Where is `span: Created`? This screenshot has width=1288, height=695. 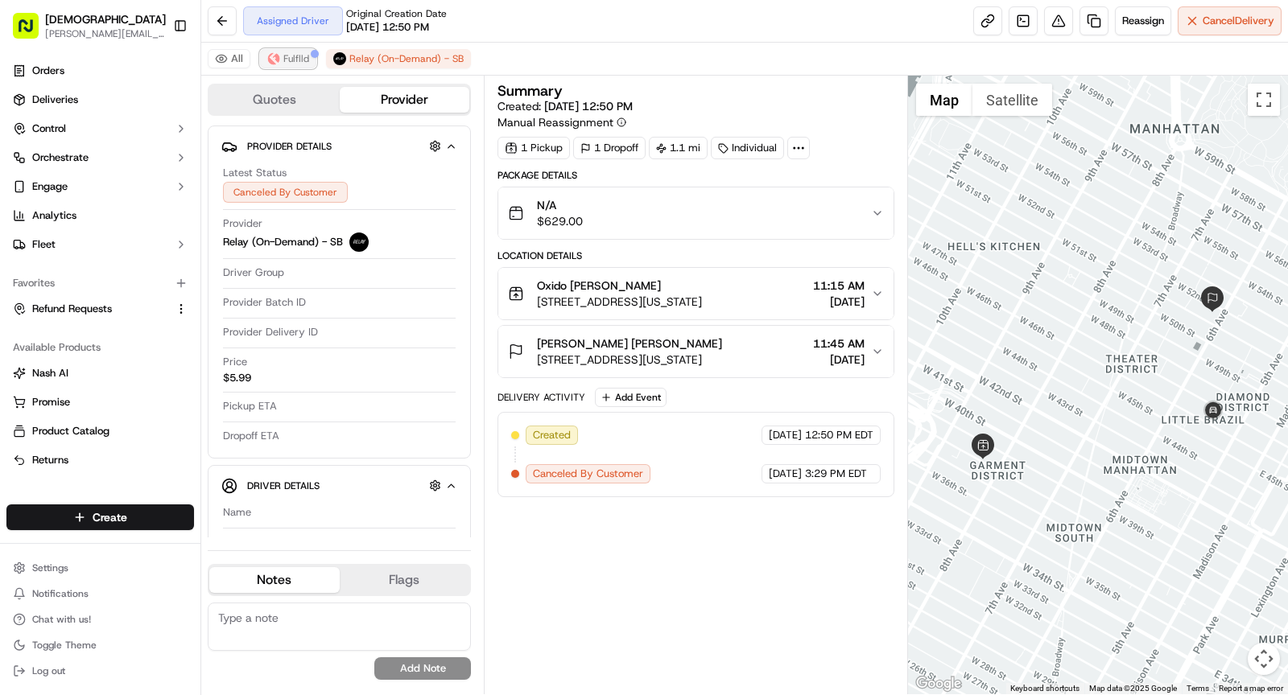 span: Created is located at coordinates (551, 435).